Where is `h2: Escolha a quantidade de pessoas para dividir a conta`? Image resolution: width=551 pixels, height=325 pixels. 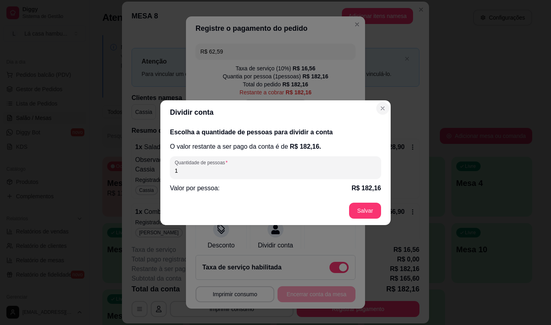 h2: Escolha a quantidade de pessoas para dividir a conta is located at coordinates (275, 132).